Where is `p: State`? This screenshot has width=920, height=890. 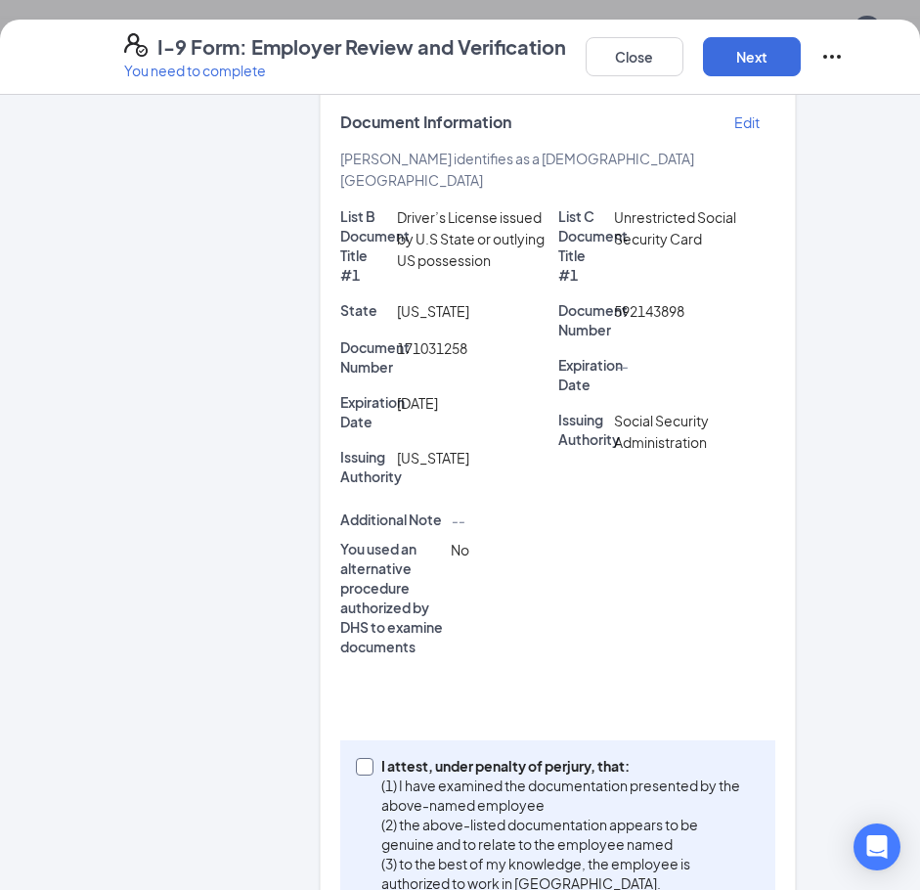 p: State is located at coordinates (365, 310).